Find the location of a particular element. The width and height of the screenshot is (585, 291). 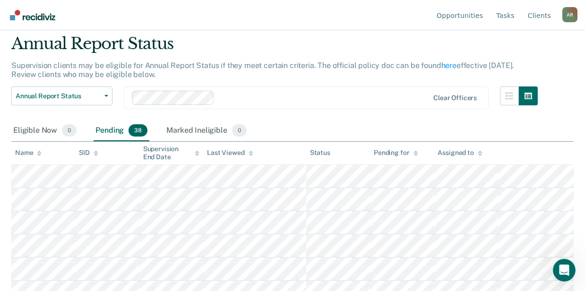

div: Supervision End Date is located at coordinates (171, 153).